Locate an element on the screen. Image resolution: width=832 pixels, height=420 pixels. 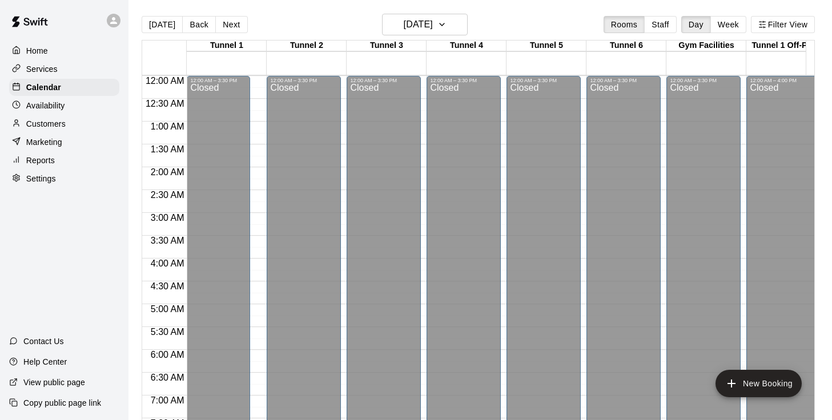
div: Tunnel 6 is located at coordinates (626, 46).